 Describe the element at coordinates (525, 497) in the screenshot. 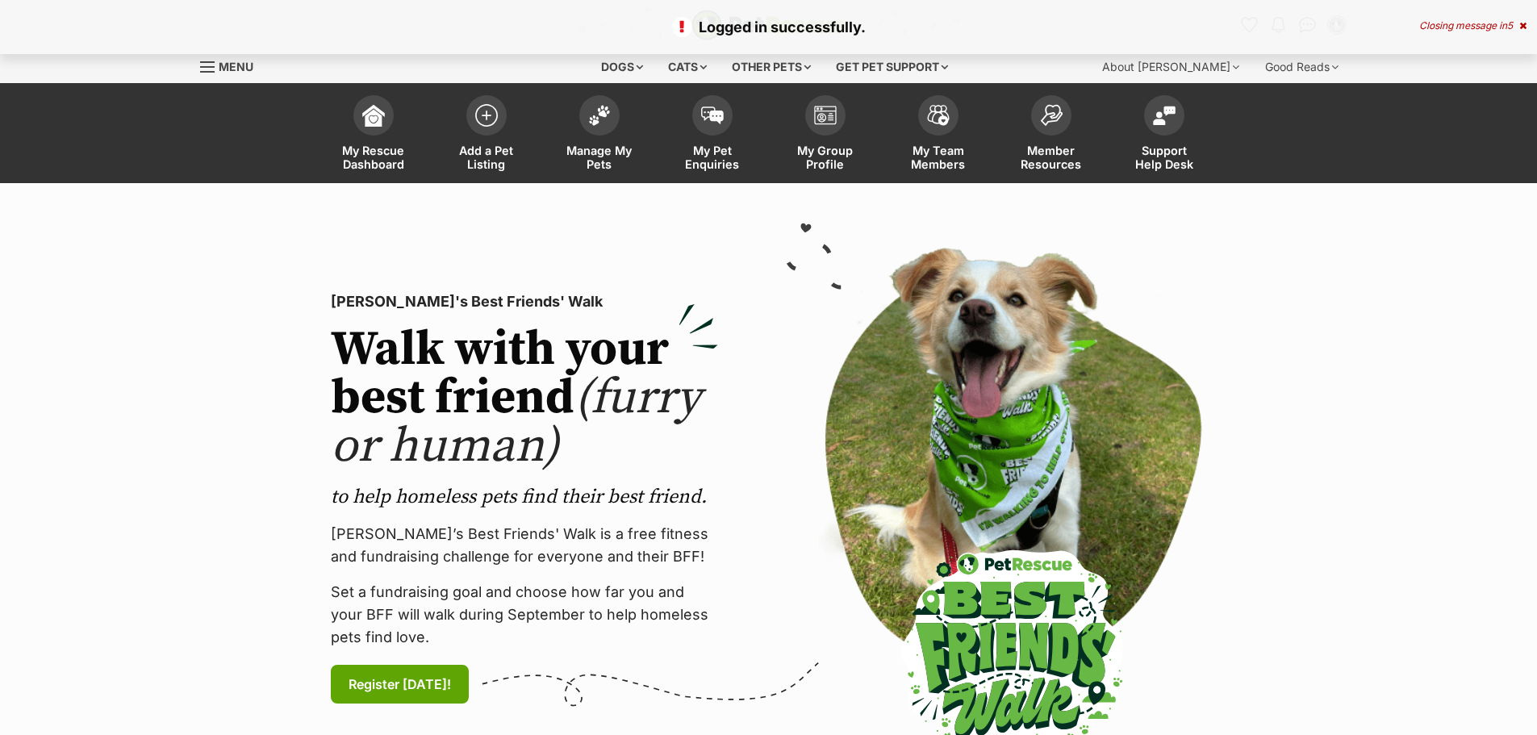

I see `p: to help homeless pets find their best friend.` at that location.